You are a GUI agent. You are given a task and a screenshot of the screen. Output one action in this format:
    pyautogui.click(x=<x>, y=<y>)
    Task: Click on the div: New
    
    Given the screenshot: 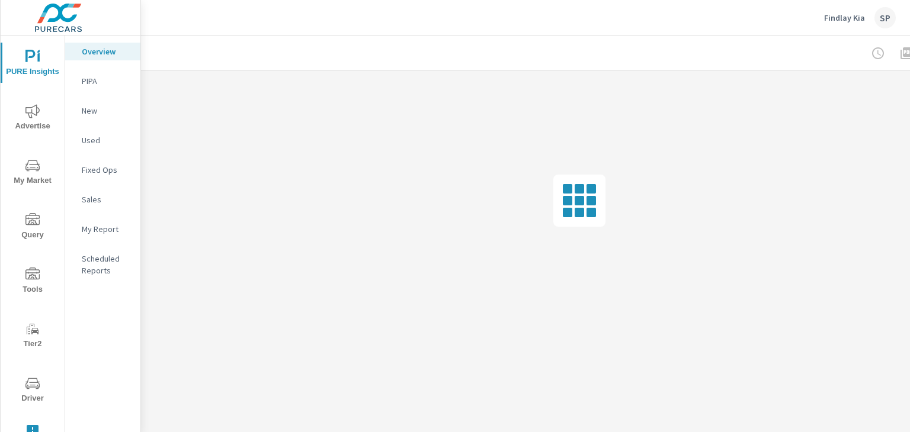 What is the action you would take?
    pyautogui.click(x=102, y=111)
    